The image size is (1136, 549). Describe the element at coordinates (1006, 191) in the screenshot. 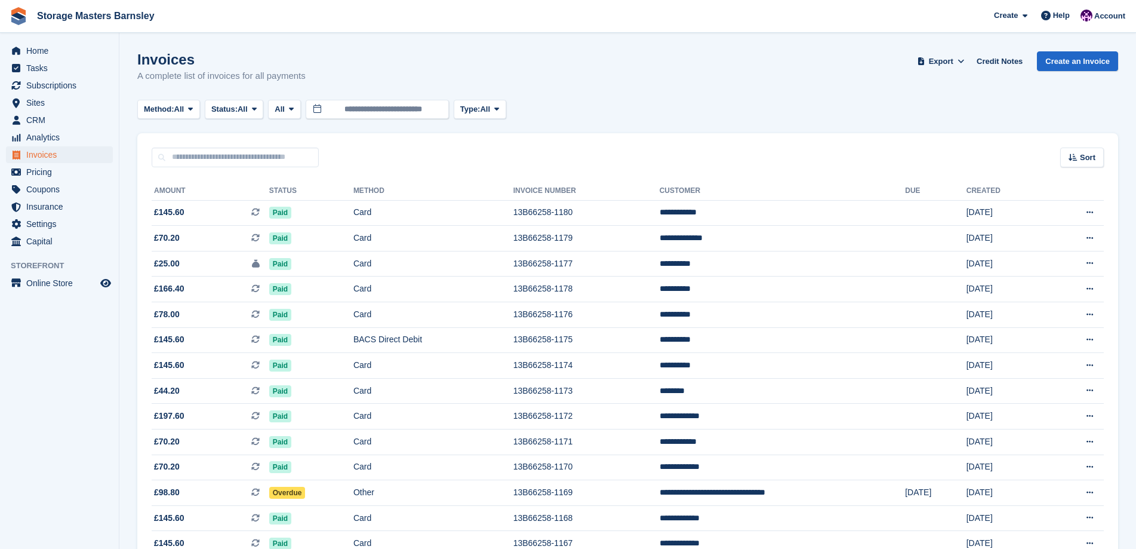

I see `th: Created` at that location.